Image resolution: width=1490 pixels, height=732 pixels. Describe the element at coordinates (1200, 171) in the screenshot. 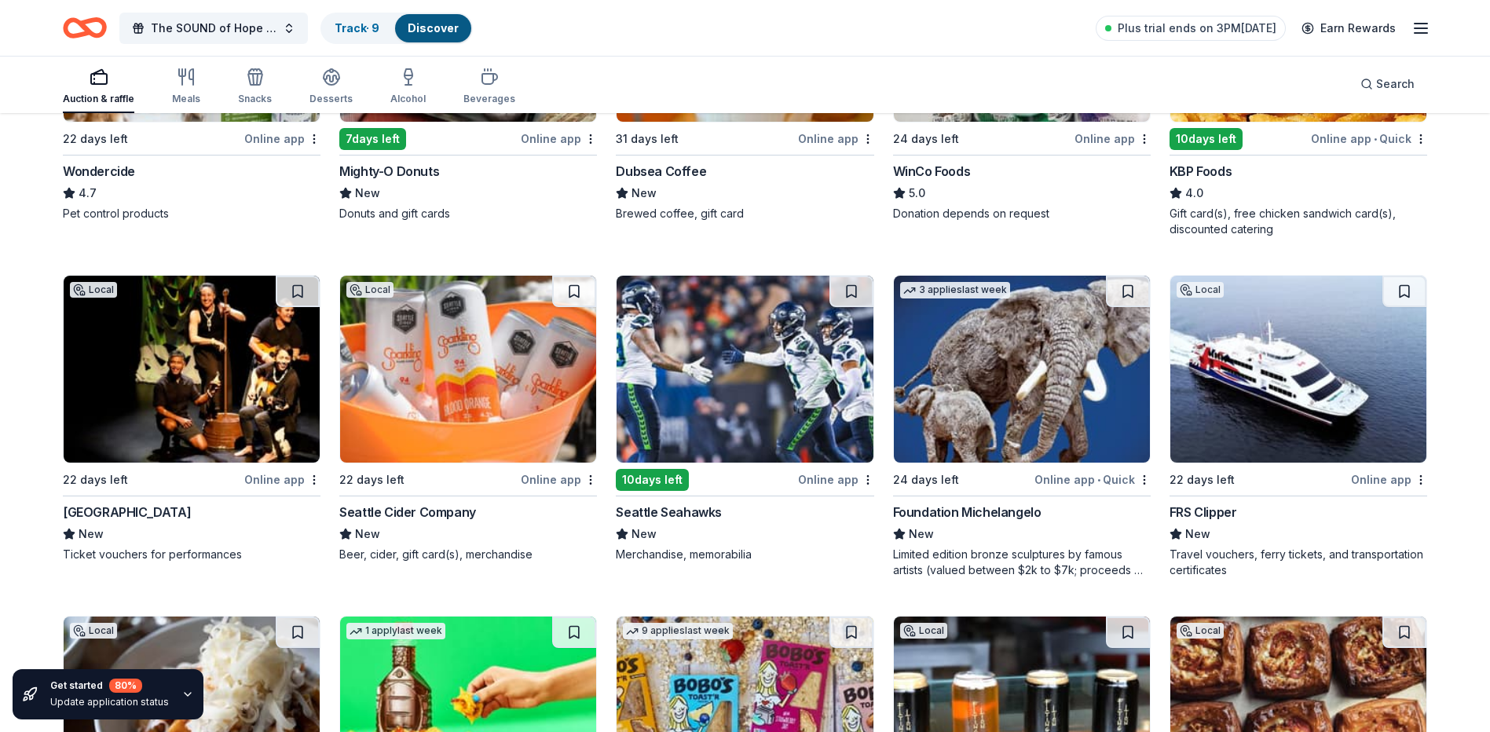

I see `div: KBP Foods` at that location.